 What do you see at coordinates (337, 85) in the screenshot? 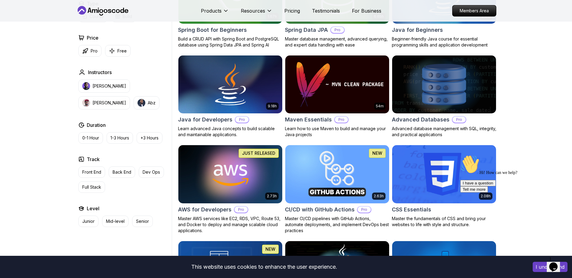
I see `img: Maven Essentials card` at bounding box center [337, 85].